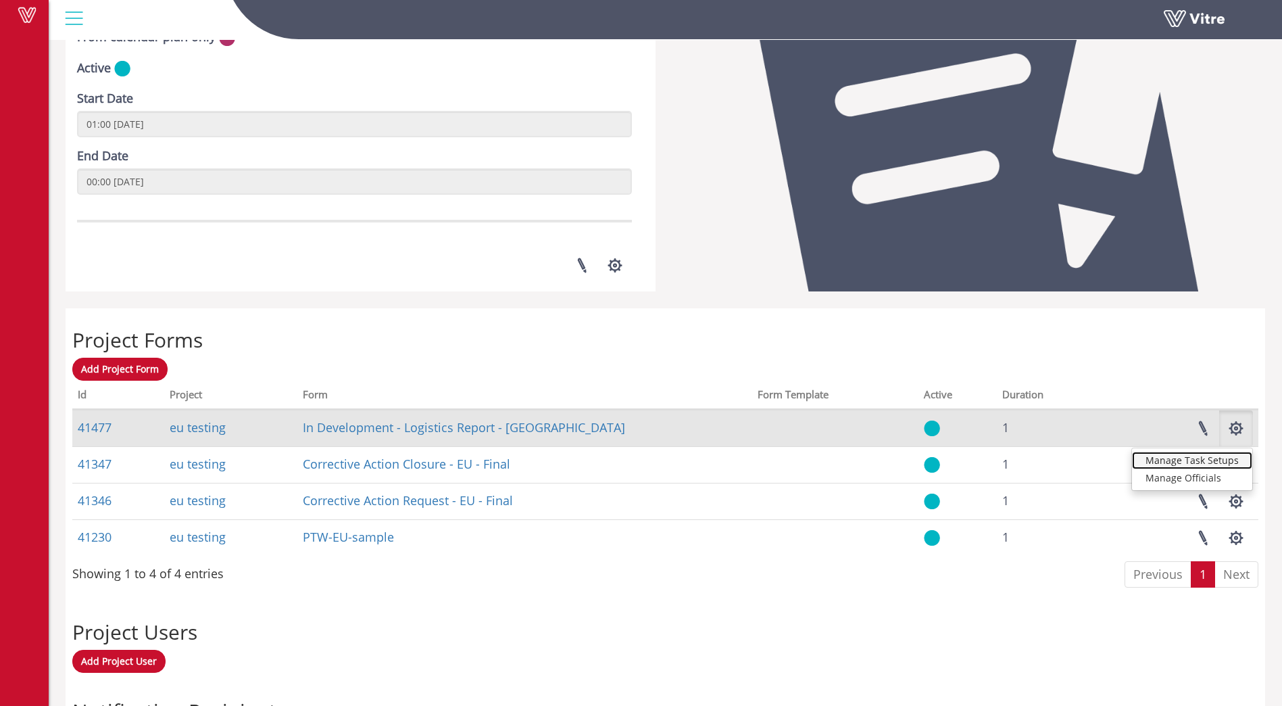 The image size is (1282, 706). Describe the element at coordinates (120, 369) in the screenshot. I see `a: Add Project Form` at that location.